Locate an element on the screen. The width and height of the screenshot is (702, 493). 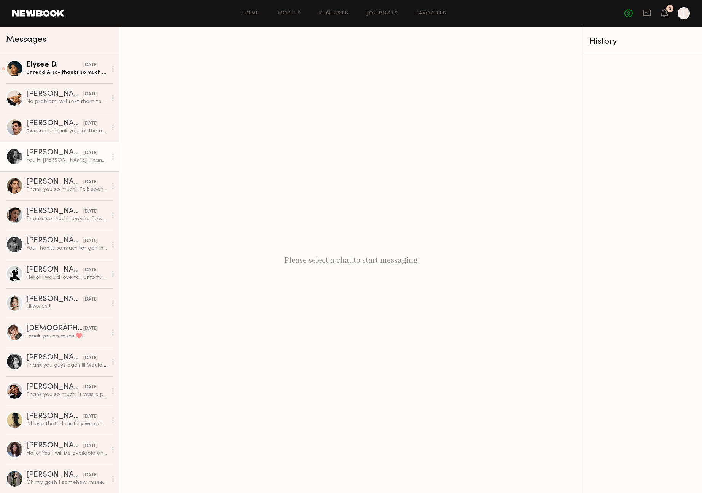
div: History is located at coordinates (643, 41).